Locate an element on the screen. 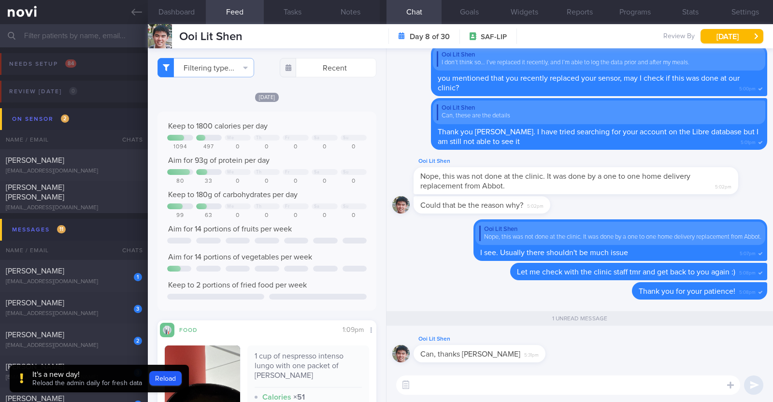 Image resolution: width=773 pixels, height=402 pixels. div: 2 is located at coordinates (138, 340).